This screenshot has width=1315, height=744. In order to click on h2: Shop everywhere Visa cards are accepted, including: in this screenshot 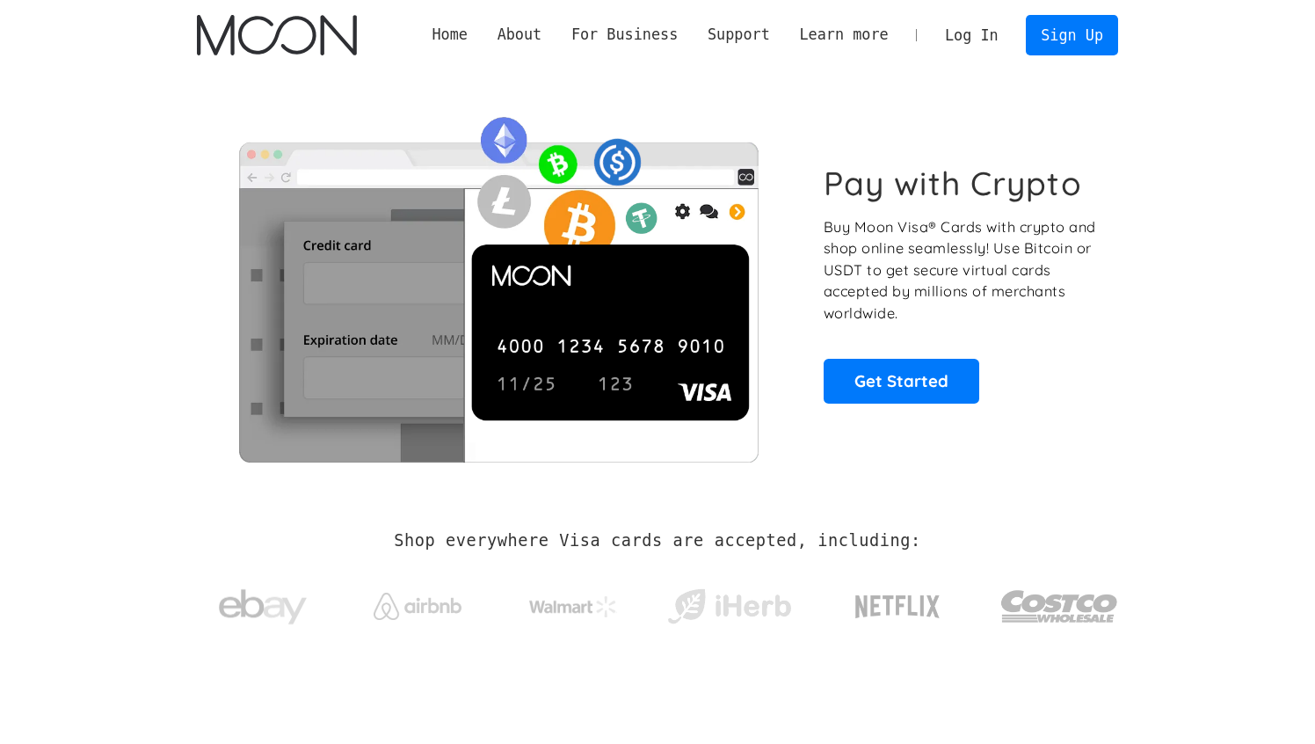, I will do `click(657, 541)`.